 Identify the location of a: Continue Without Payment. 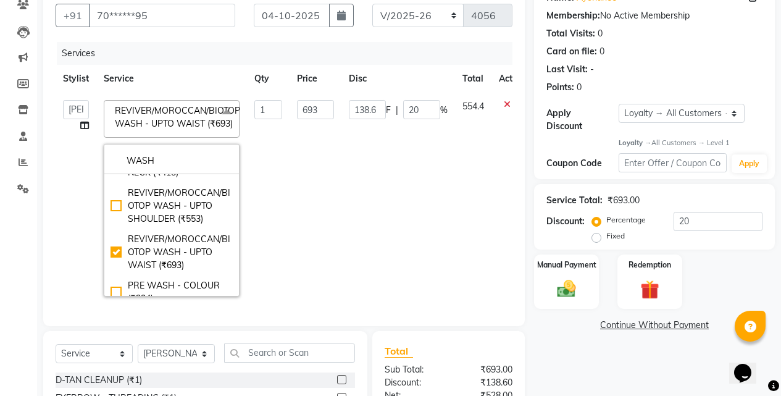
(654, 325).